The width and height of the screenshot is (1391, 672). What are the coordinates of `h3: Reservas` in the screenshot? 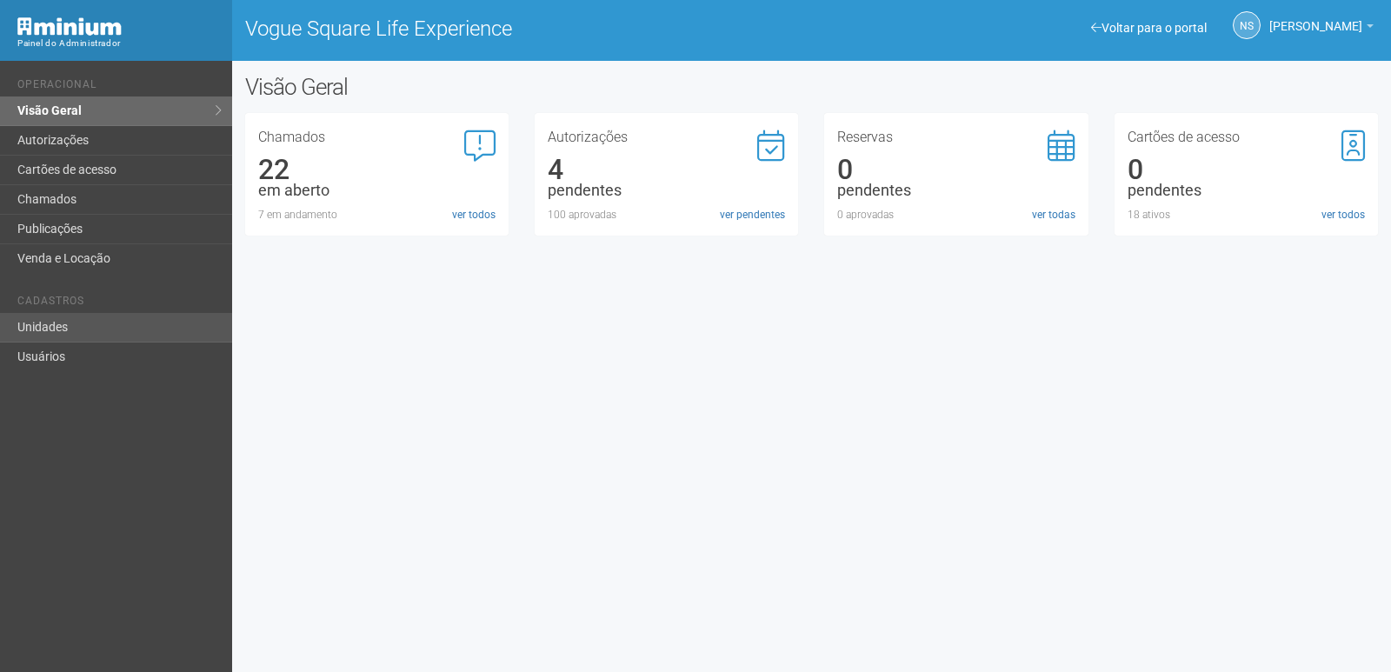 It's located at (955, 137).